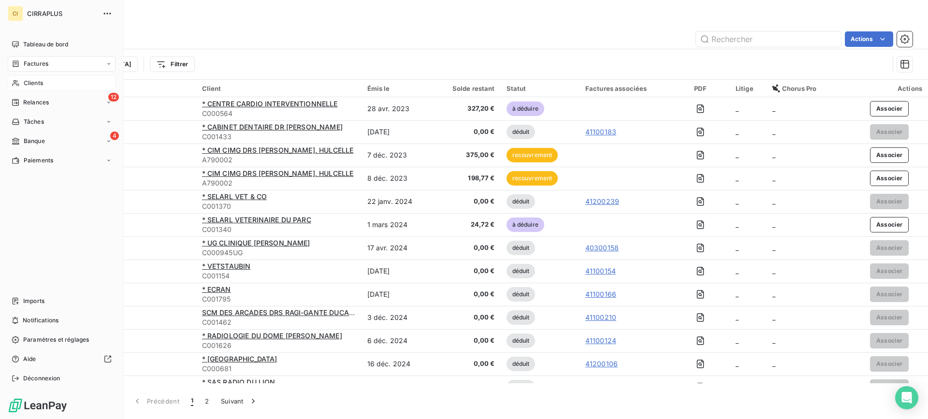  What do you see at coordinates (36, 102) in the screenshot?
I see `span: Relances` at bounding box center [36, 102].